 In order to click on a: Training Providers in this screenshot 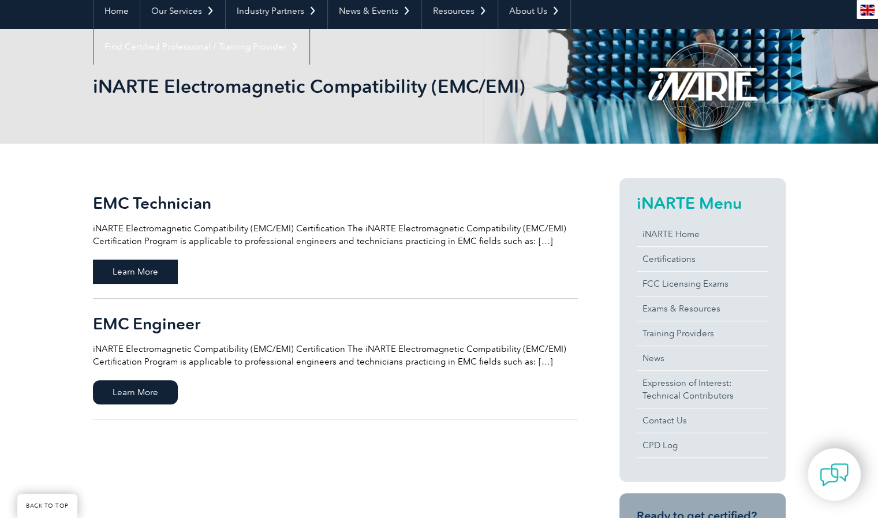, I will do `click(702, 334)`.